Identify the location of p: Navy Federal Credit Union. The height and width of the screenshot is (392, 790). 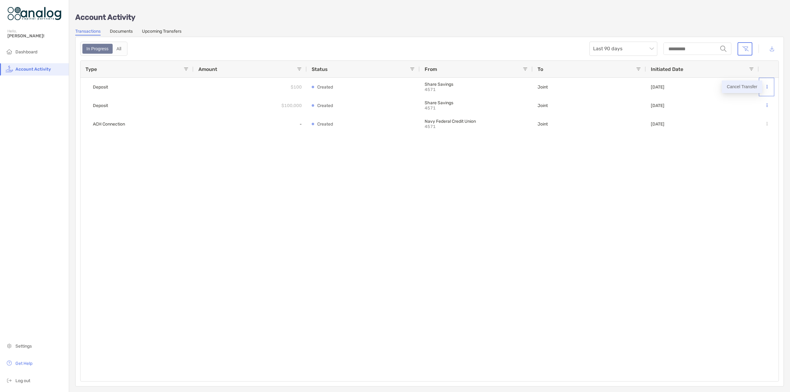
(476, 121).